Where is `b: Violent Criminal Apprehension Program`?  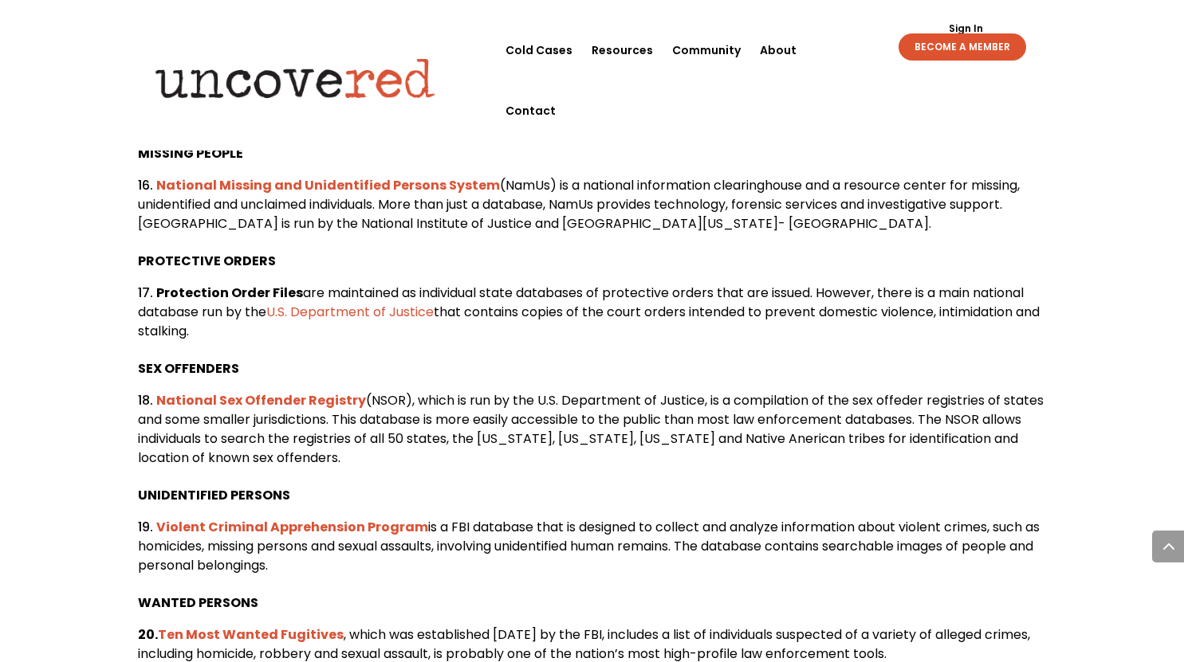
b: Violent Criminal Apprehension Program is located at coordinates (292, 527).